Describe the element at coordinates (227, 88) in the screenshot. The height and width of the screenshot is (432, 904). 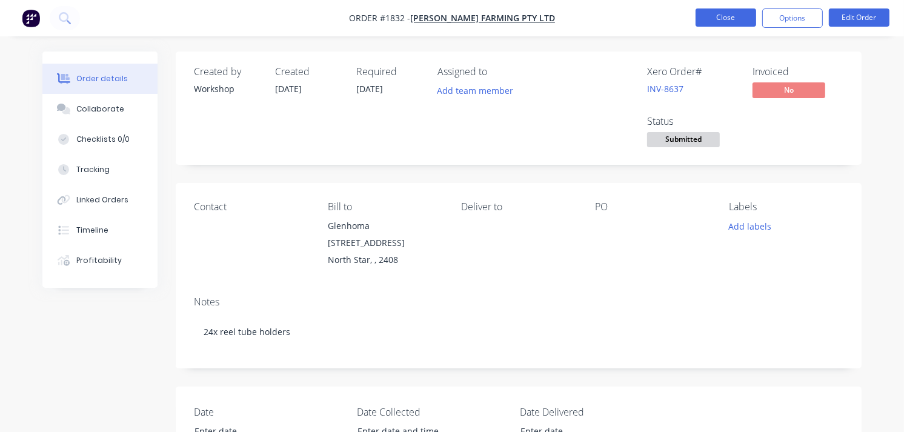
I see `div: Workshop` at that location.